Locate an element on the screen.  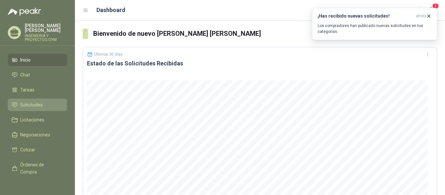
span: ahora is located at coordinates (422, 16).